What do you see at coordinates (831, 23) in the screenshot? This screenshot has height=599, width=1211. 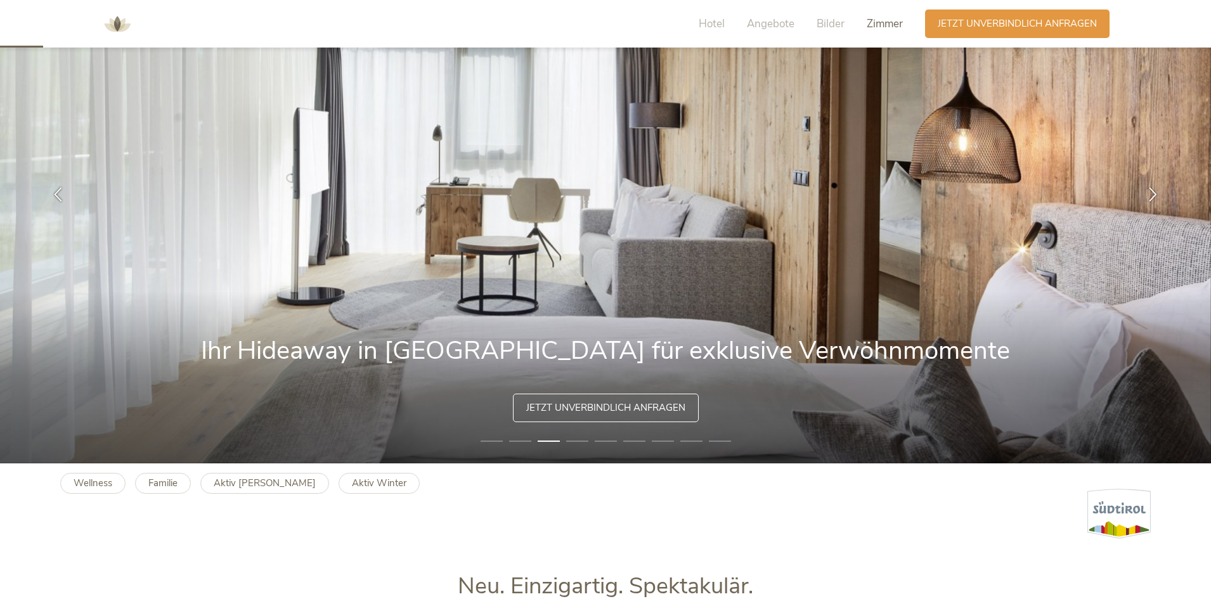 I see `span: Bilder` at bounding box center [831, 23].